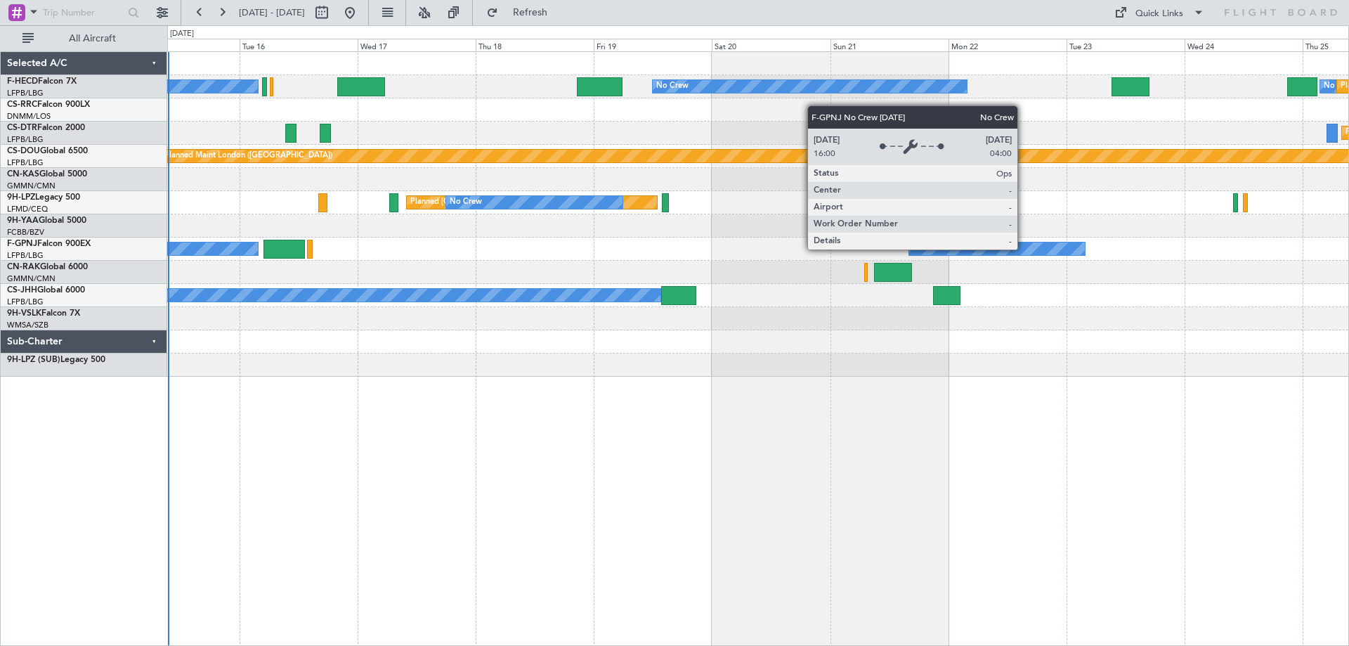  What do you see at coordinates (34, 360) in the screenshot?
I see `span: 9H-LPZ (SUB)` at bounding box center [34, 360].